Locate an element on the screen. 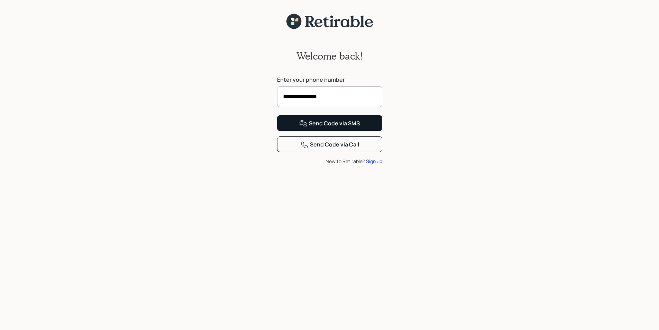  div: Sign up is located at coordinates (374, 161).